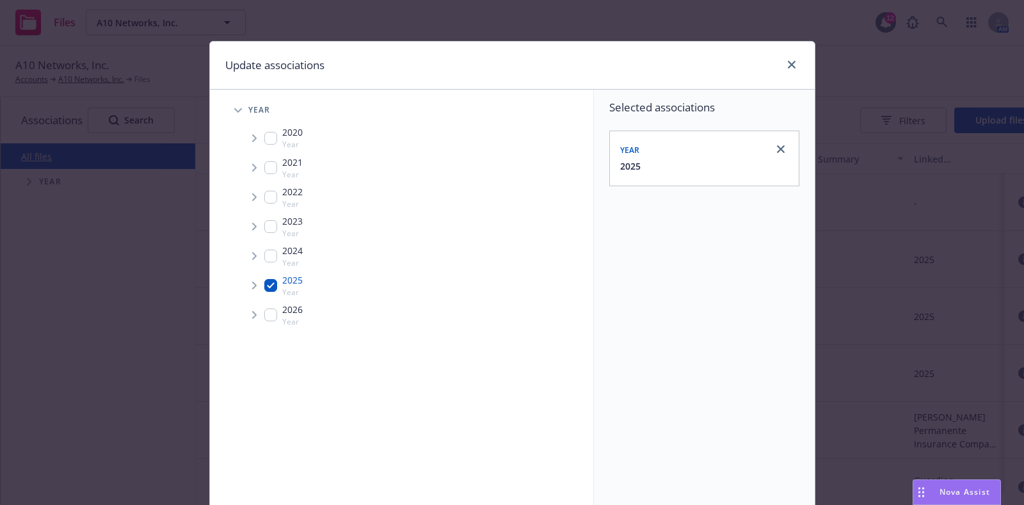  Describe the element at coordinates (275, 65) in the screenshot. I see `h1: Update associations` at that location.